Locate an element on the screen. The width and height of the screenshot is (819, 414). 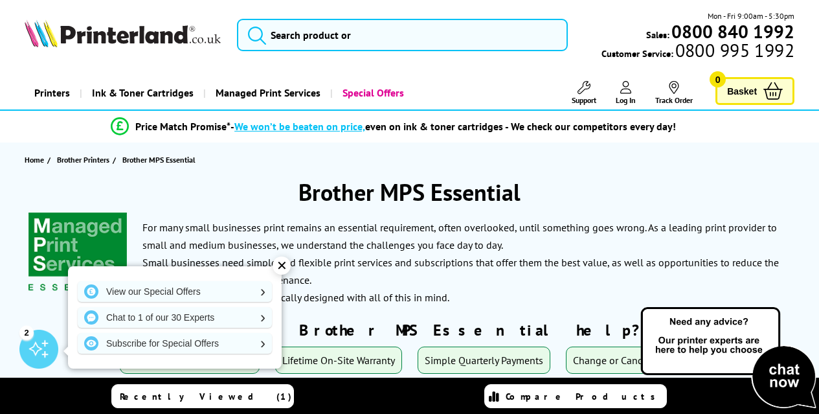
div: - even on ink & toner cartridges - We check our competitors every day! is located at coordinates (453, 126).